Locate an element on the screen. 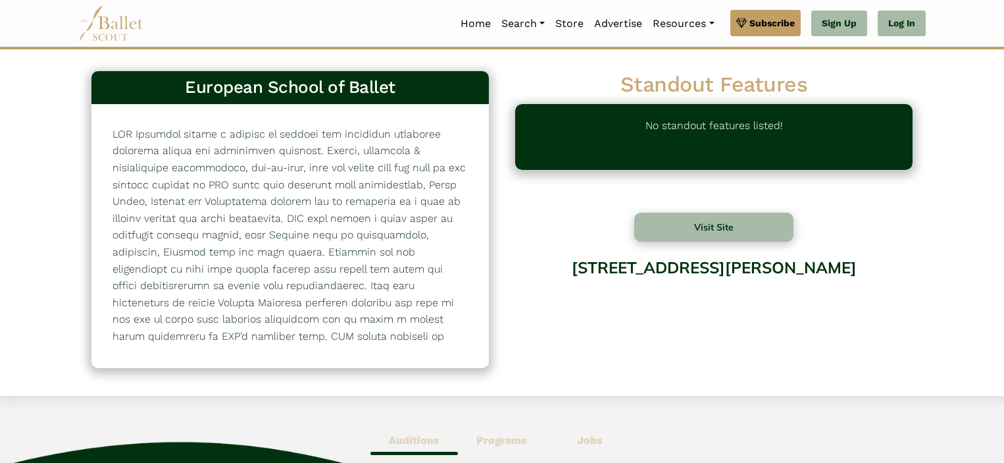 Image resolution: width=1004 pixels, height=463 pixels. p: No standout features listed! is located at coordinates (714, 137).